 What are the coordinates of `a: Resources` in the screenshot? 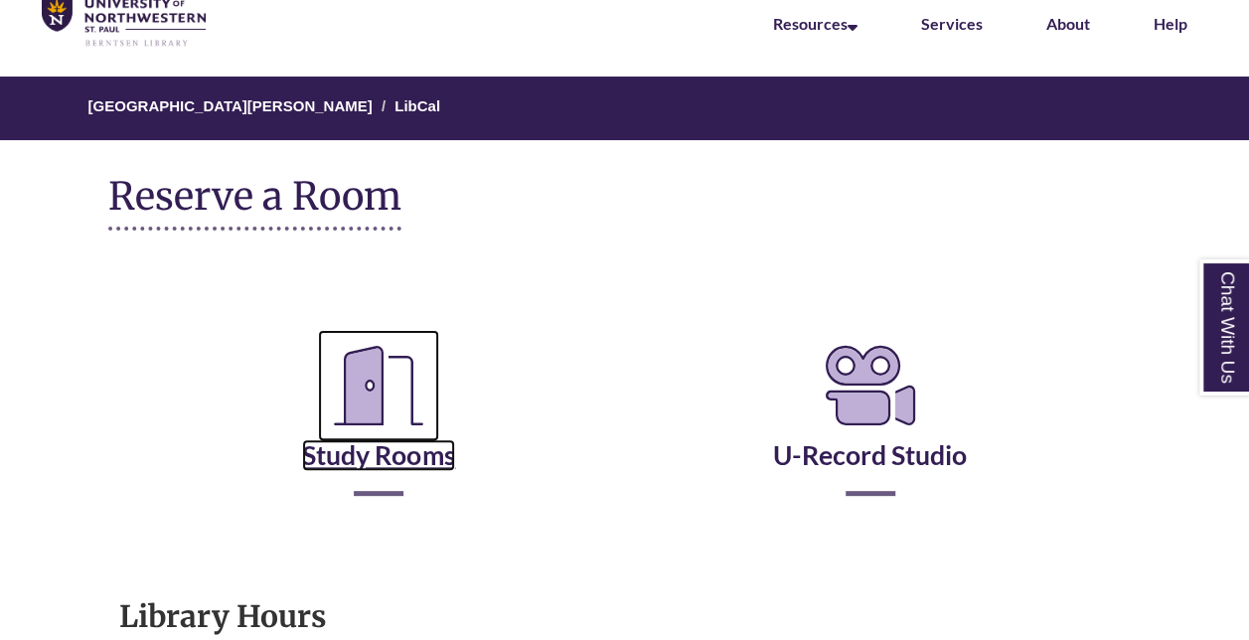 It's located at (815, 23).